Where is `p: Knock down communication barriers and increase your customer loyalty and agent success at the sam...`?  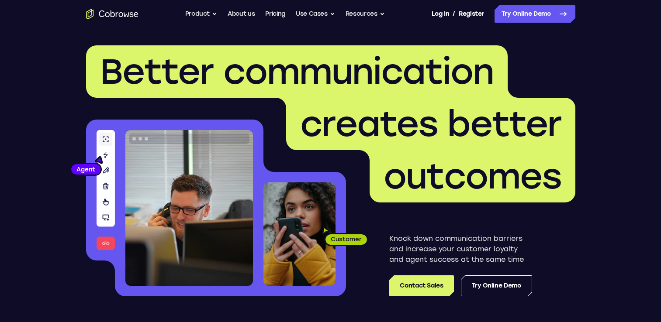
p: Knock down communication barriers and increase your customer loyalty and agent success at the sam... is located at coordinates (460, 249).